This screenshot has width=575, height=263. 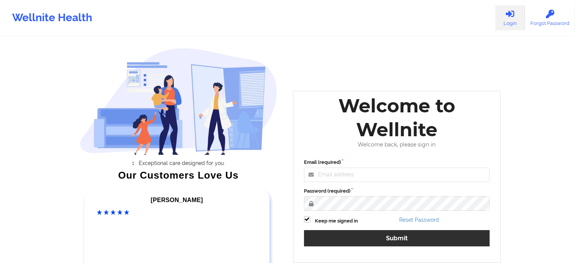 What do you see at coordinates (397, 162) in the screenshot?
I see `label: Email (required)` at bounding box center [397, 162].